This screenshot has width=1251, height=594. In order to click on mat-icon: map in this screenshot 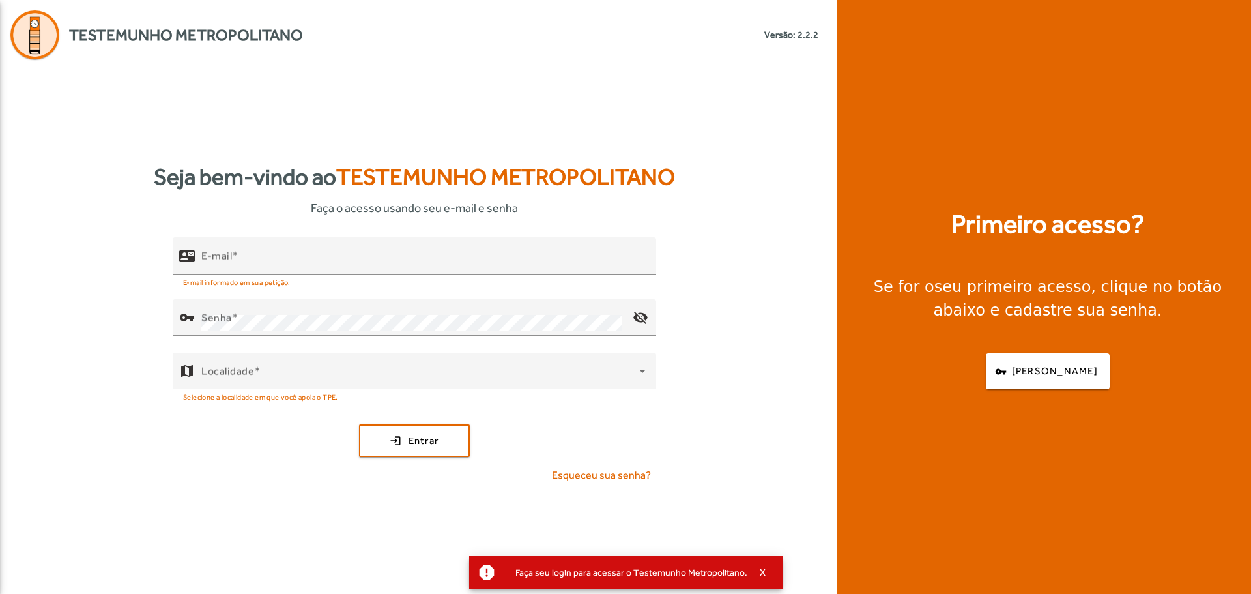, I will do `click(187, 371)`.